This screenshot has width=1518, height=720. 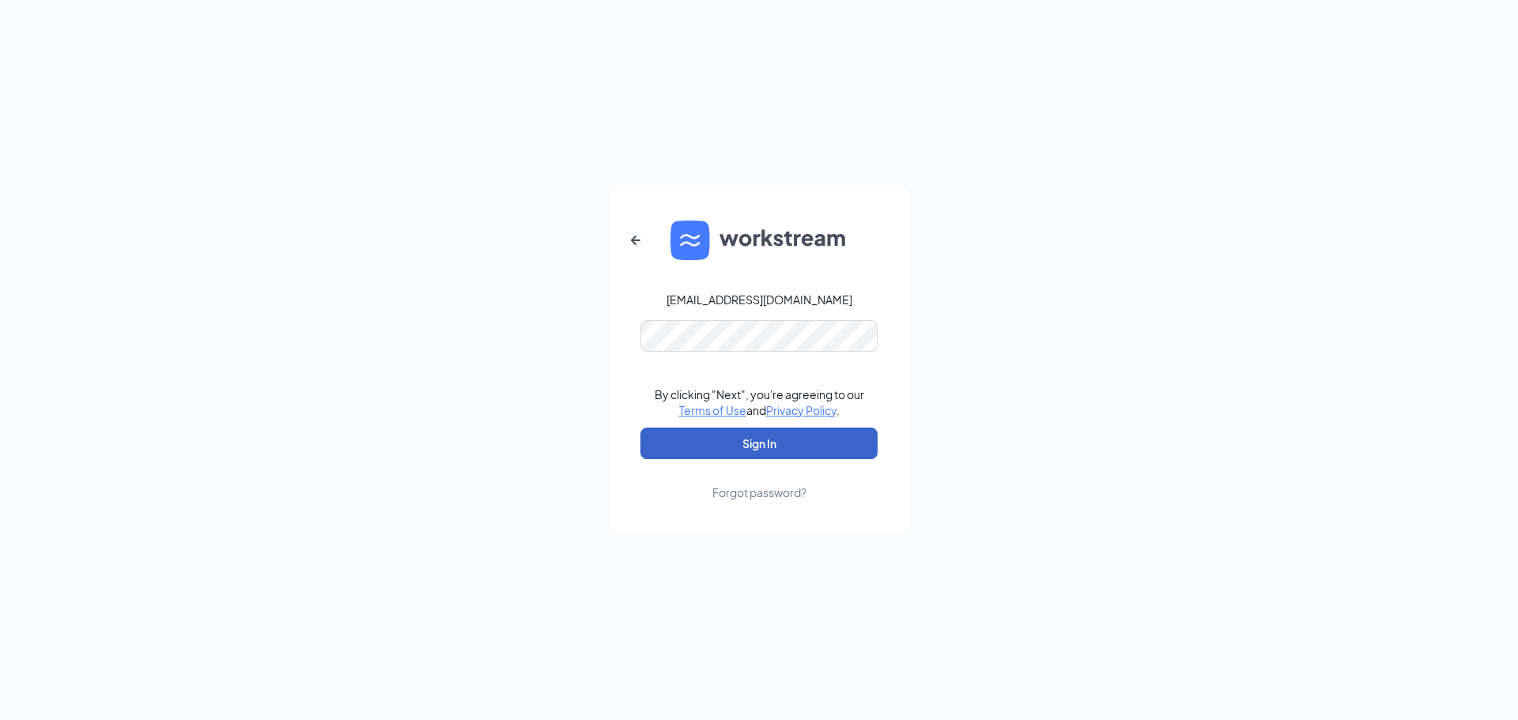 What do you see at coordinates (759, 480) in the screenshot?
I see `a: Forgot password?` at bounding box center [759, 480].